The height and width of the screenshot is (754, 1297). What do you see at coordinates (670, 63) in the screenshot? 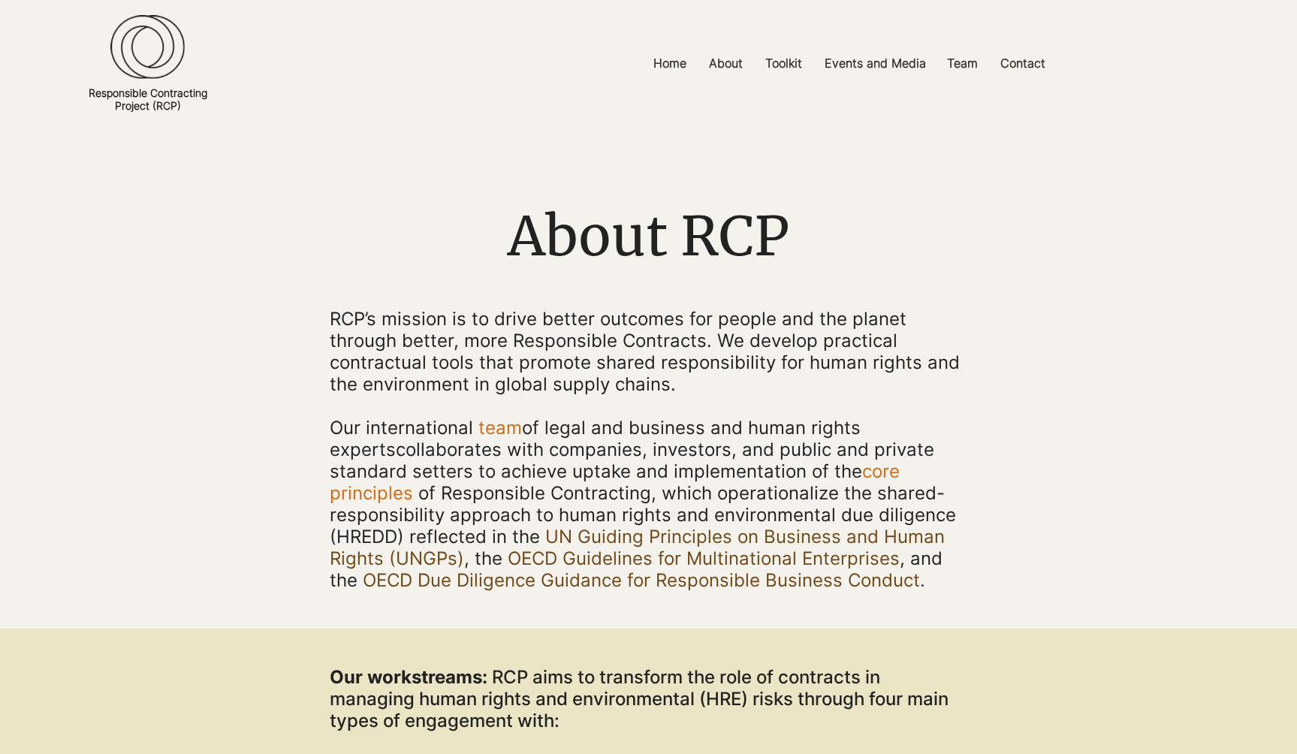
I see `a: Home` at bounding box center [670, 63].